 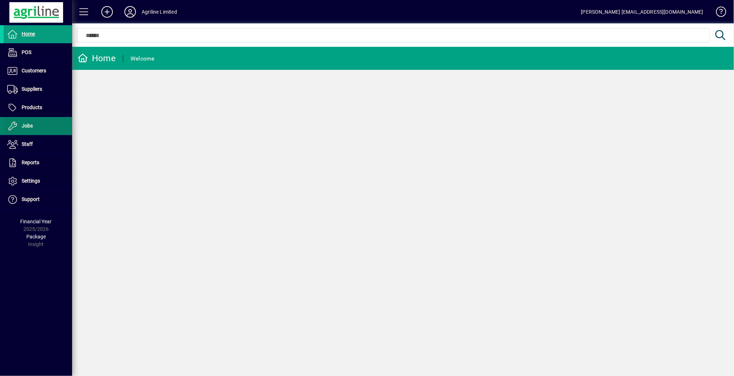 What do you see at coordinates (31, 199) in the screenshot?
I see `span: Support` at bounding box center [31, 199].